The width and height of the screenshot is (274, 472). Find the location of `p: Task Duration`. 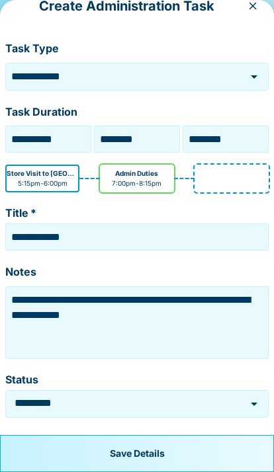

p: Task Duration is located at coordinates (137, 112).